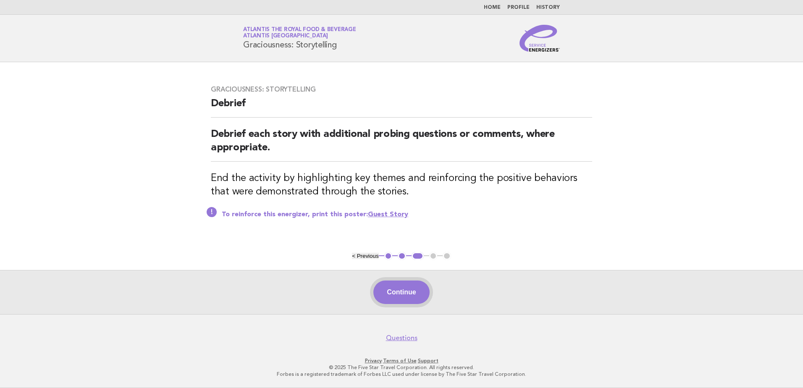  What do you see at coordinates (417, 256) in the screenshot?
I see `button: 3` at bounding box center [417, 256].